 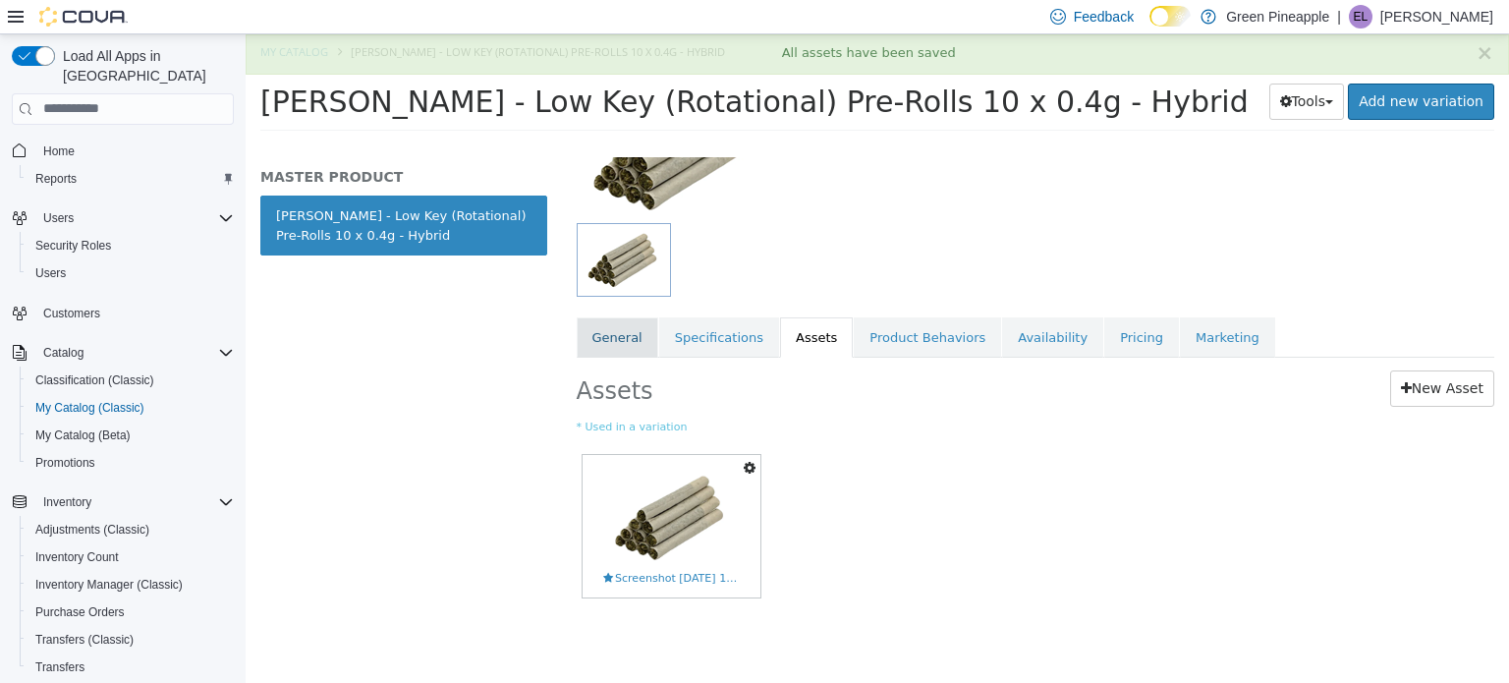 I want to click on button: Purchase Orders, so click(x=131, y=612).